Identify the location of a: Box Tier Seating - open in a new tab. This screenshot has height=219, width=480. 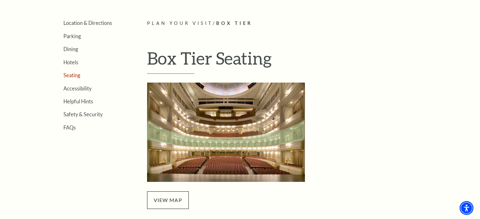
(226, 131).